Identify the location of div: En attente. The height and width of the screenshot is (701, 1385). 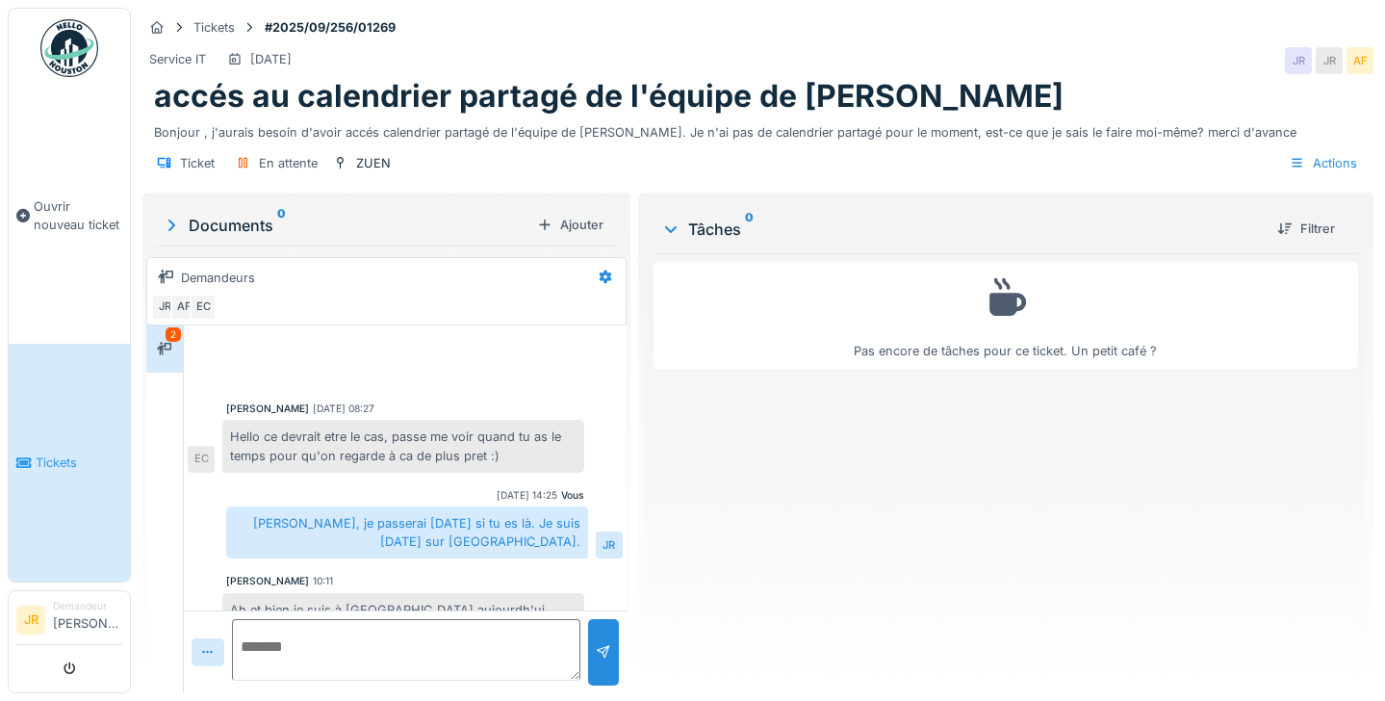
(288, 163).